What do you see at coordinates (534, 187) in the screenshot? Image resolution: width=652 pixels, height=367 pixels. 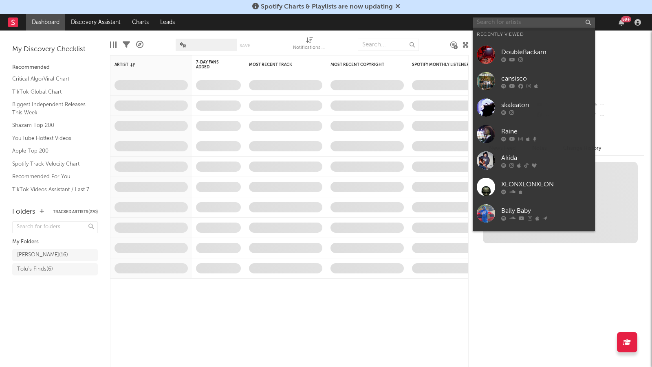 I see `a: XEONXEONXEON` at bounding box center [534, 187].